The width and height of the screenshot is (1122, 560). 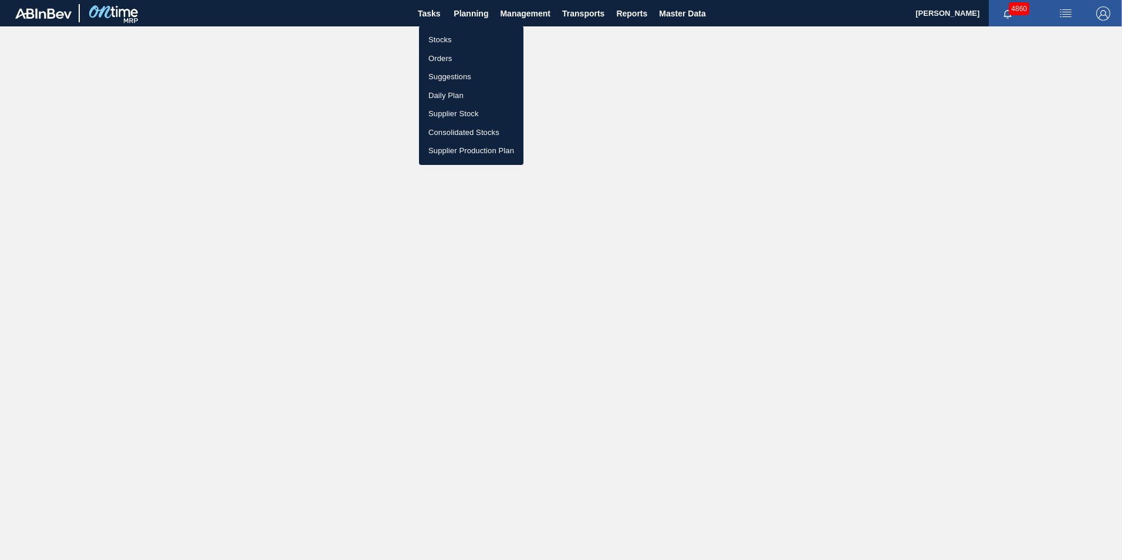 I want to click on a: Supplier Production Plan, so click(x=471, y=151).